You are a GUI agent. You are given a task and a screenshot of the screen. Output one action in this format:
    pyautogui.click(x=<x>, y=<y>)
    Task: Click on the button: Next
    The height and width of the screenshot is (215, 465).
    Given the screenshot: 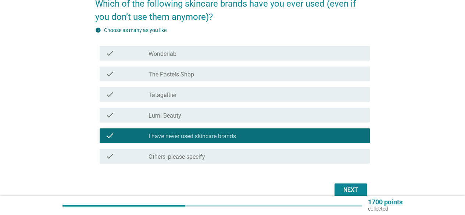 What is the action you would take?
    pyautogui.click(x=351, y=190)
    